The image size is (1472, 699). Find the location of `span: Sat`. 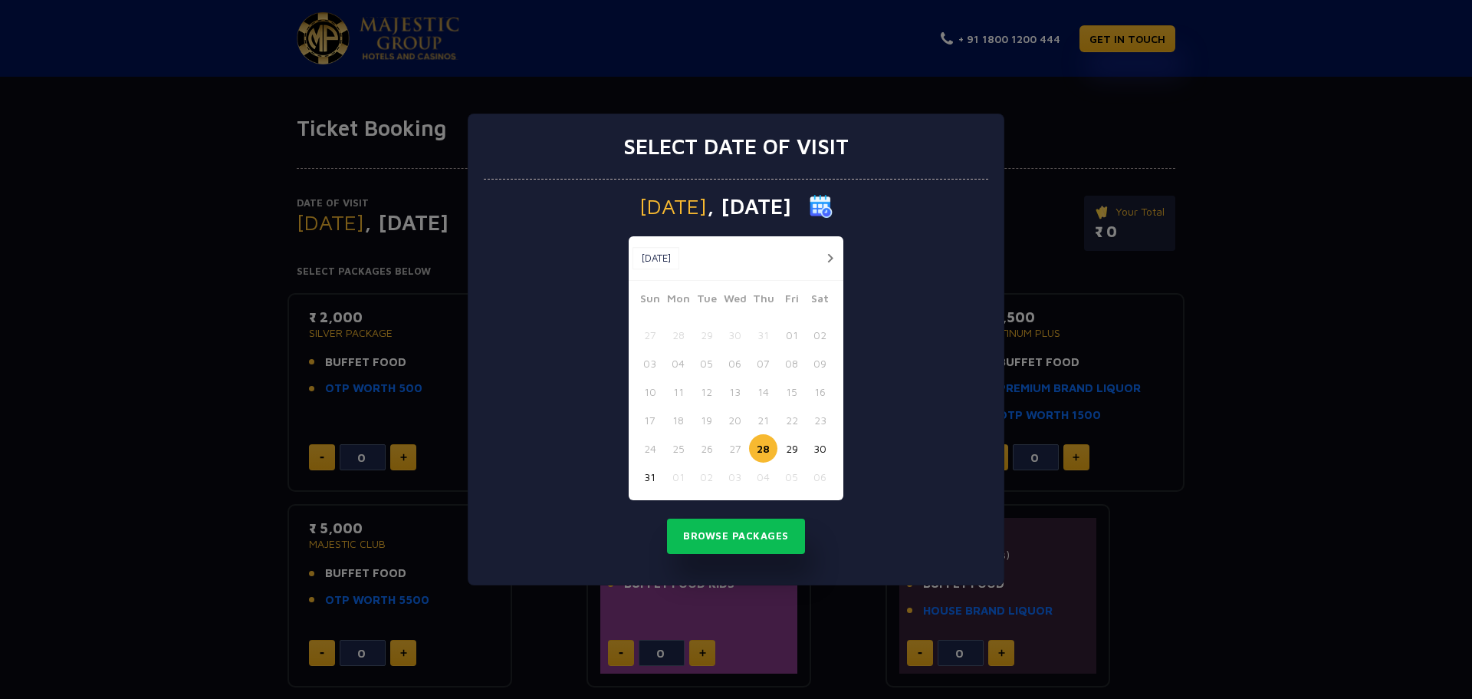

span: Sat is located at coordinates (820, 301).